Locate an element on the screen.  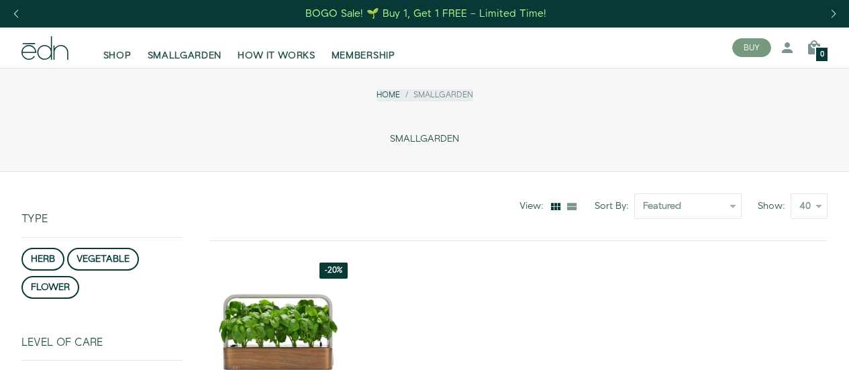
a: MEMBERSHIP is located at coordinates (363, 48).